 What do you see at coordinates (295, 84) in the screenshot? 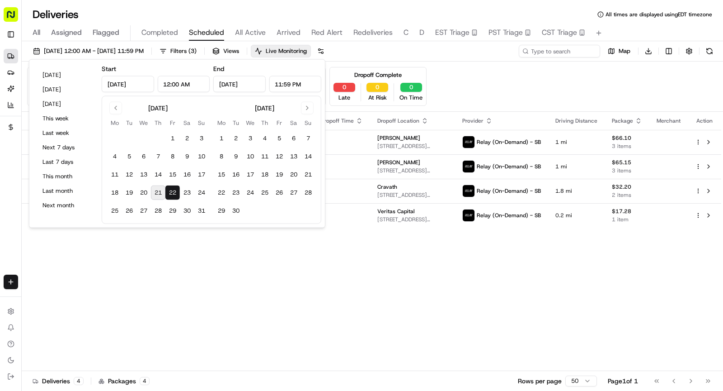
I see `input: Time` at bounding box center [295, 84].